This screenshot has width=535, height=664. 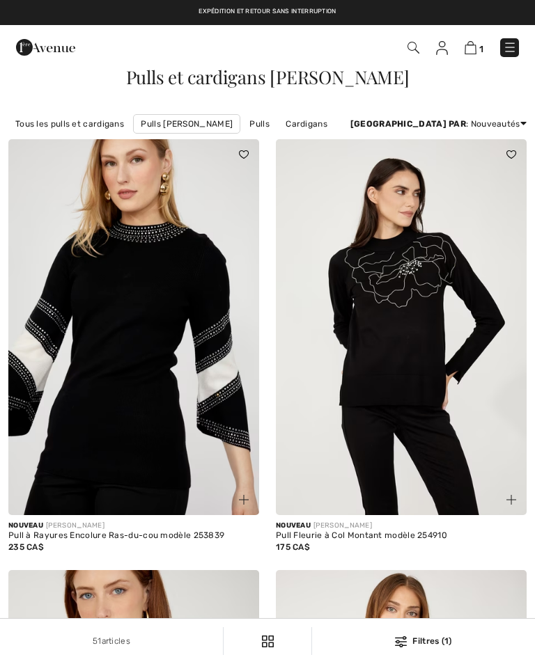 I want to click on a: Pull à Rayures Encolure Ras-du-cou modèle 253839. Noir/Blanc Cassé, so click(x=134, y=327).